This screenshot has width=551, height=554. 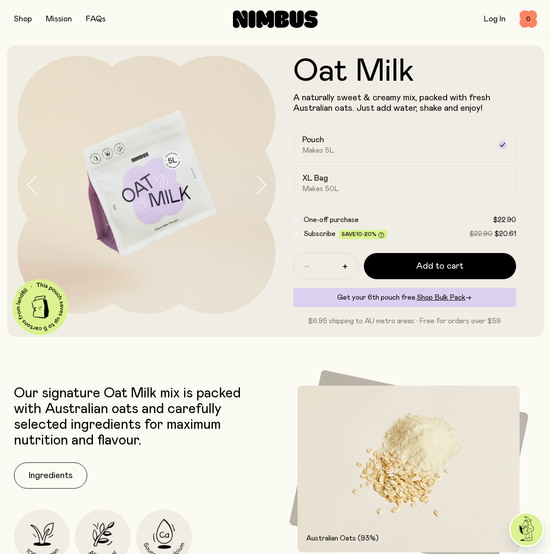 What do you see at coordinates (320, 234) in the screenshot?
I see `span: Subscribe` at bounding box center [320, 234].